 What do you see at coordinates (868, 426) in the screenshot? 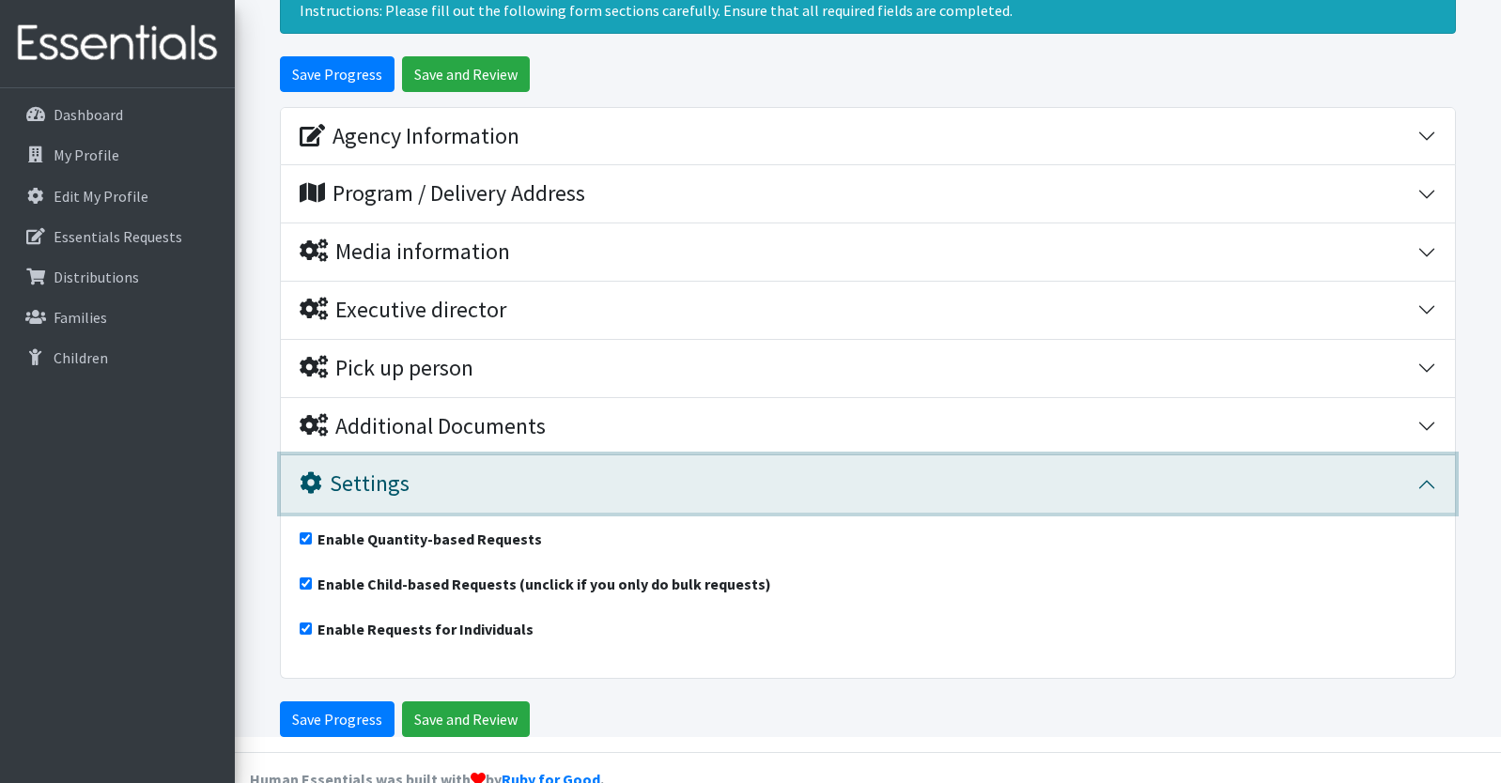
I see `button: Additional Documents` at bounding box center [868, 426].